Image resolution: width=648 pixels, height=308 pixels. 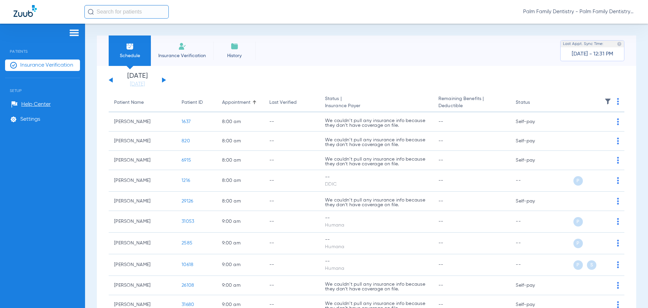 I want to click on span: Setup, so click(x=43, y=85).